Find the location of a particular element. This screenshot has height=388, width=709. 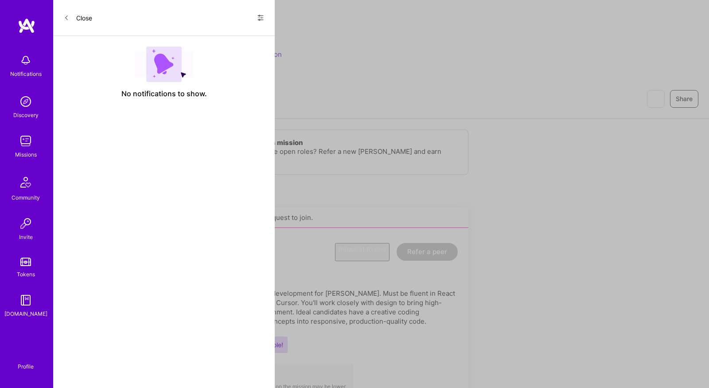

img: teamwork is located at coordinates (26, 141).